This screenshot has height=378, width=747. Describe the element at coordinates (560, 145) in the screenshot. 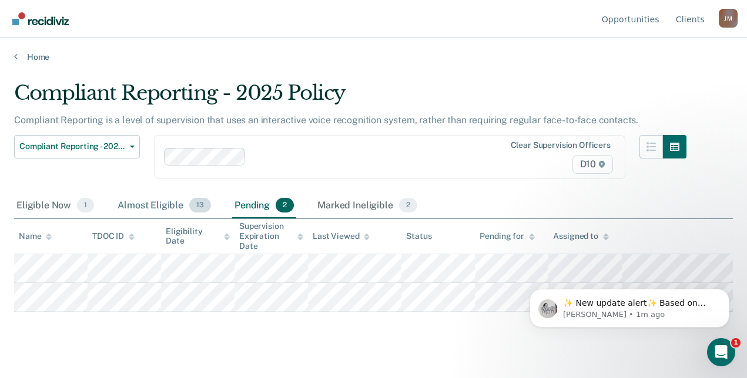

I see `div: Clear supervision officers` at that location.